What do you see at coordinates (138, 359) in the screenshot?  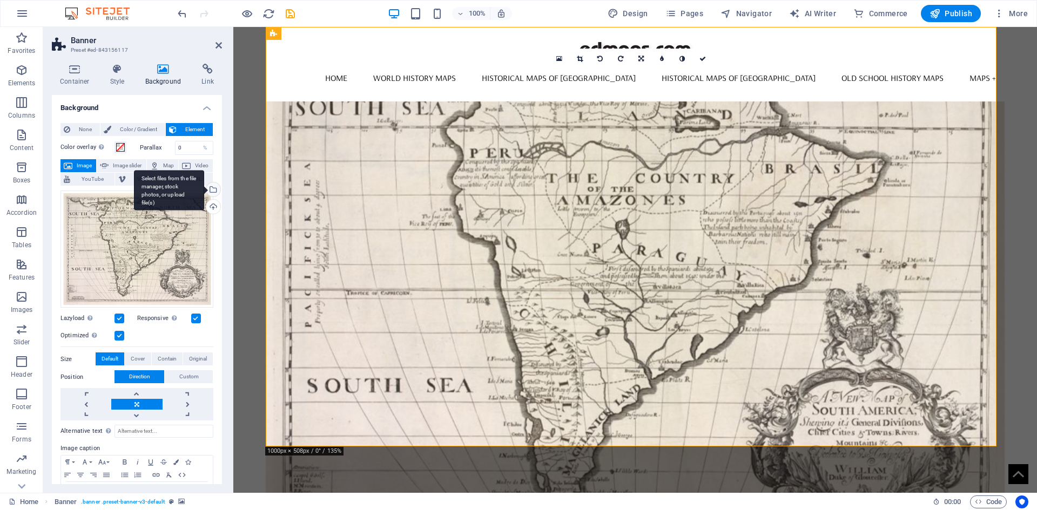 I see `button: Cover` at bounding box center [138, 359].